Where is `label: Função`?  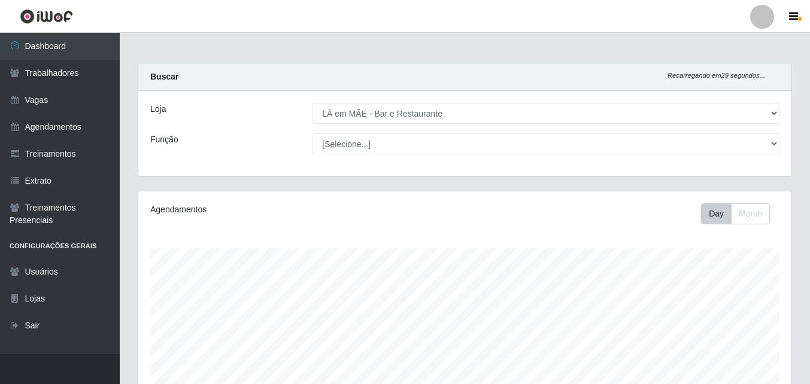 label: Função is located at coordinates (164, 139).